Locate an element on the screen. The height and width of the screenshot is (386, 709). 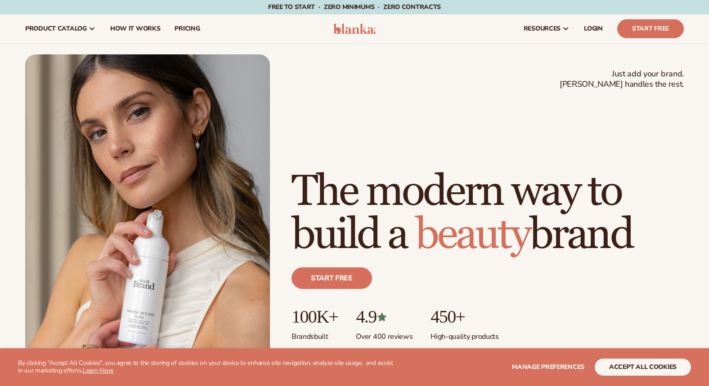
button: Manage preferences is located at coordinates (548, 367).